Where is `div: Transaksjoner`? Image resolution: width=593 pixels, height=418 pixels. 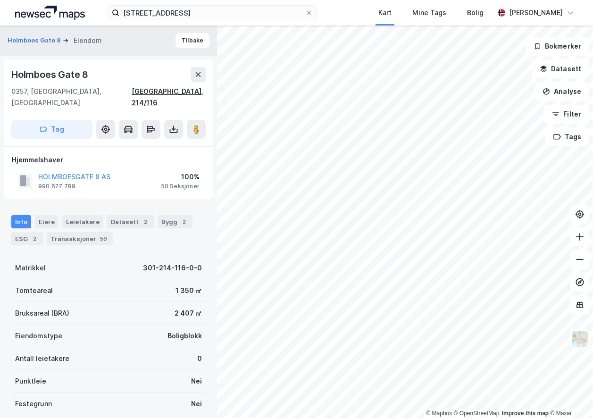 div: Transaksjoner is located at coordinates (80, 239).